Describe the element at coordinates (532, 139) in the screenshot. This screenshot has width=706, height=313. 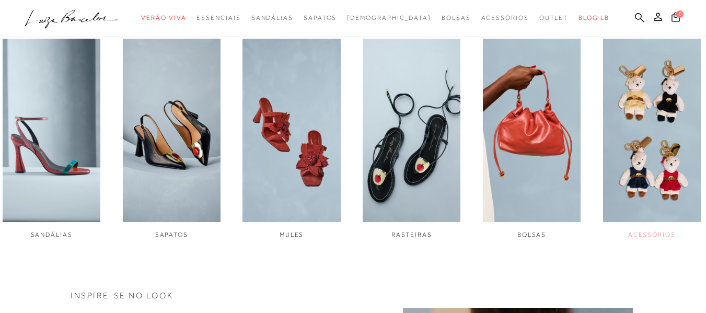
I see `div: 5 / 6` at that location.